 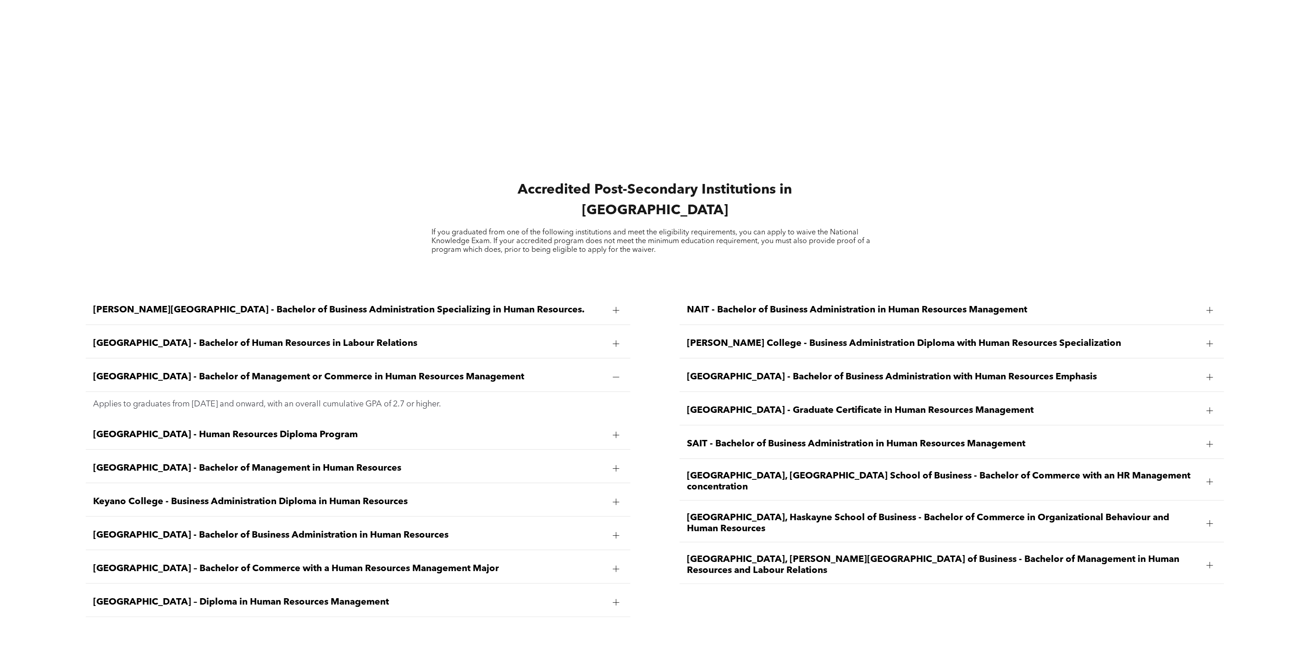 I want to click on span: Keyano College - Business Administration Diploma in Human Resources, so click(x=349, y=502).